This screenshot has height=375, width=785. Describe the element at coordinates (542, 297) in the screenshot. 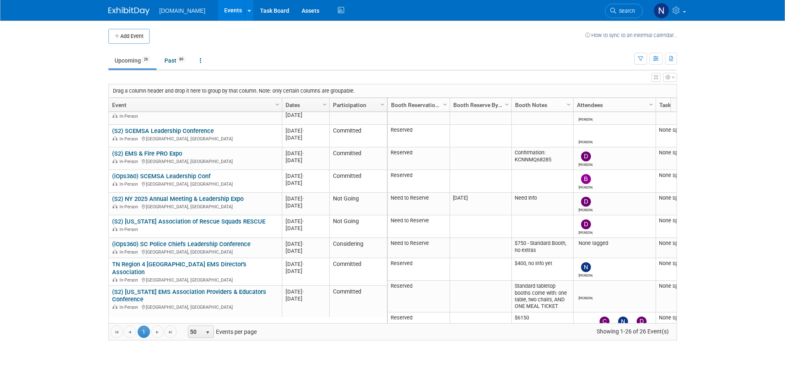

I see `td: Standard tabletop booths come with: one table, two chairs, AND ONE MEAL TICKET` at that location.